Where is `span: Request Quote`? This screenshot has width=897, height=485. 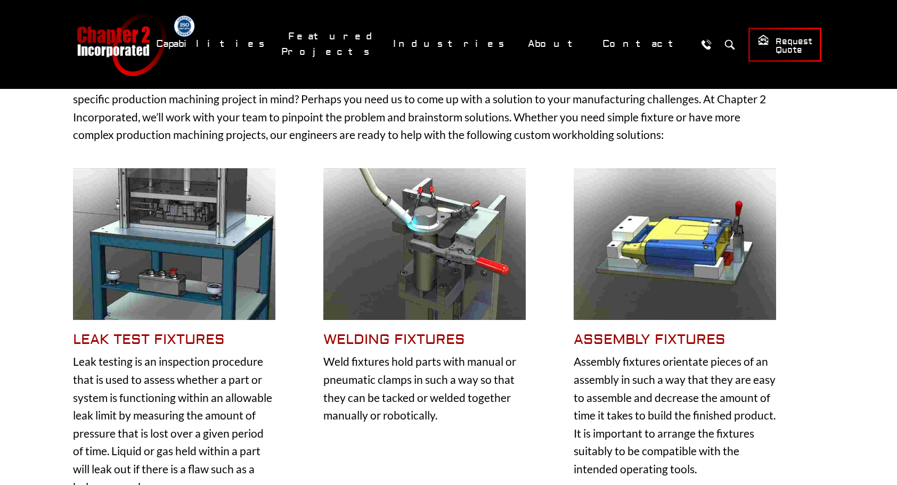
span: Request Quote is located at coordinates (785, 45).